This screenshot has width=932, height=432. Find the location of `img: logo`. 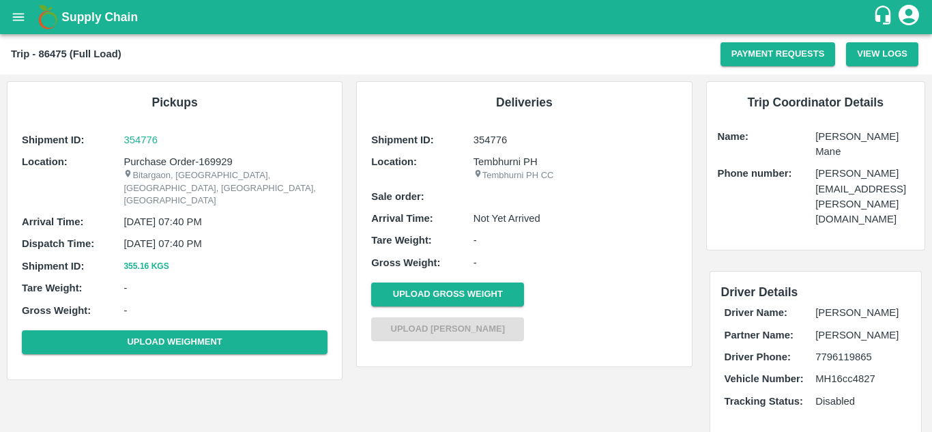

img: logo is located at coordinates (48, 17).